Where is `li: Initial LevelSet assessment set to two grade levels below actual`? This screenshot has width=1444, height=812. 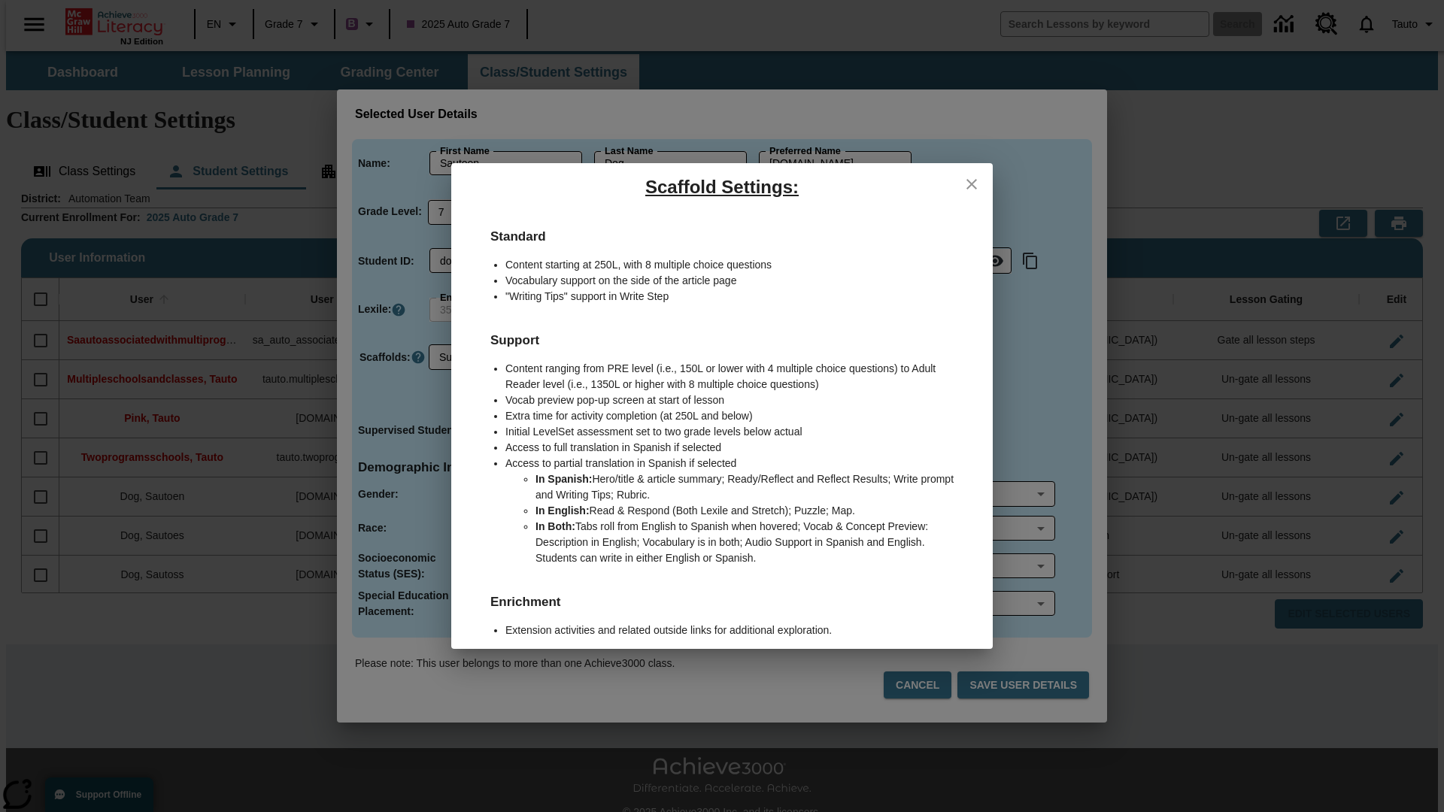
li: Initial LevelSet assessment set to two grade levels below actual is located at coordinates (737, 432).